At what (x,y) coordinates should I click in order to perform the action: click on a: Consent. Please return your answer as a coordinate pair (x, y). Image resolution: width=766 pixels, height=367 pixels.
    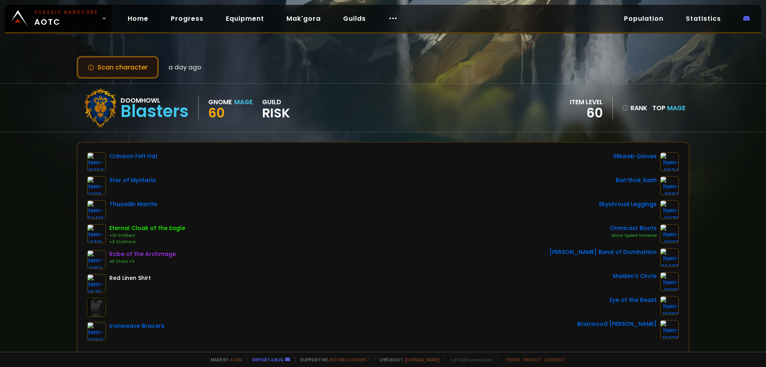
    Looking at the image, I should click on (554, 359).